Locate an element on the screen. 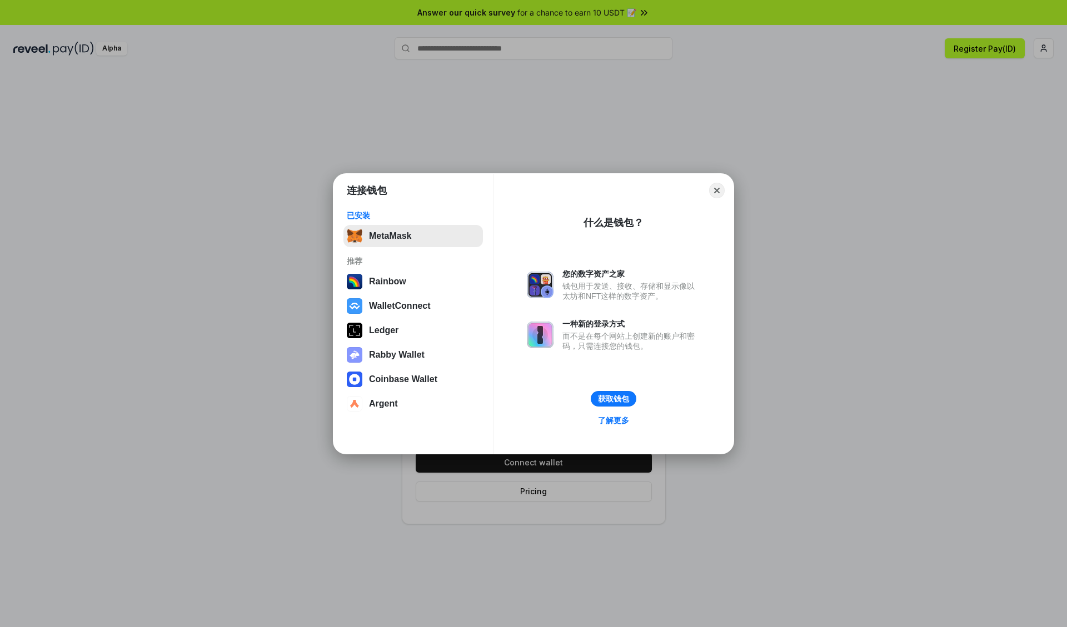 This screenshot has height=627, width=1067. div: Ledger is located at coordinates (383, 331).